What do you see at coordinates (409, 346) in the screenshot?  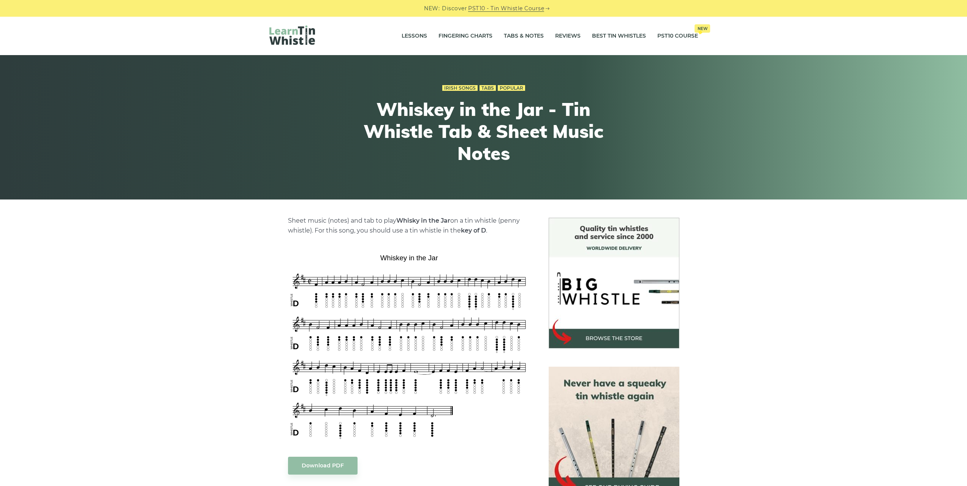 I see `img: Whiskey in the Jar Tin Whistle Tab & Sheet Music` at bounding box center [409, 346].